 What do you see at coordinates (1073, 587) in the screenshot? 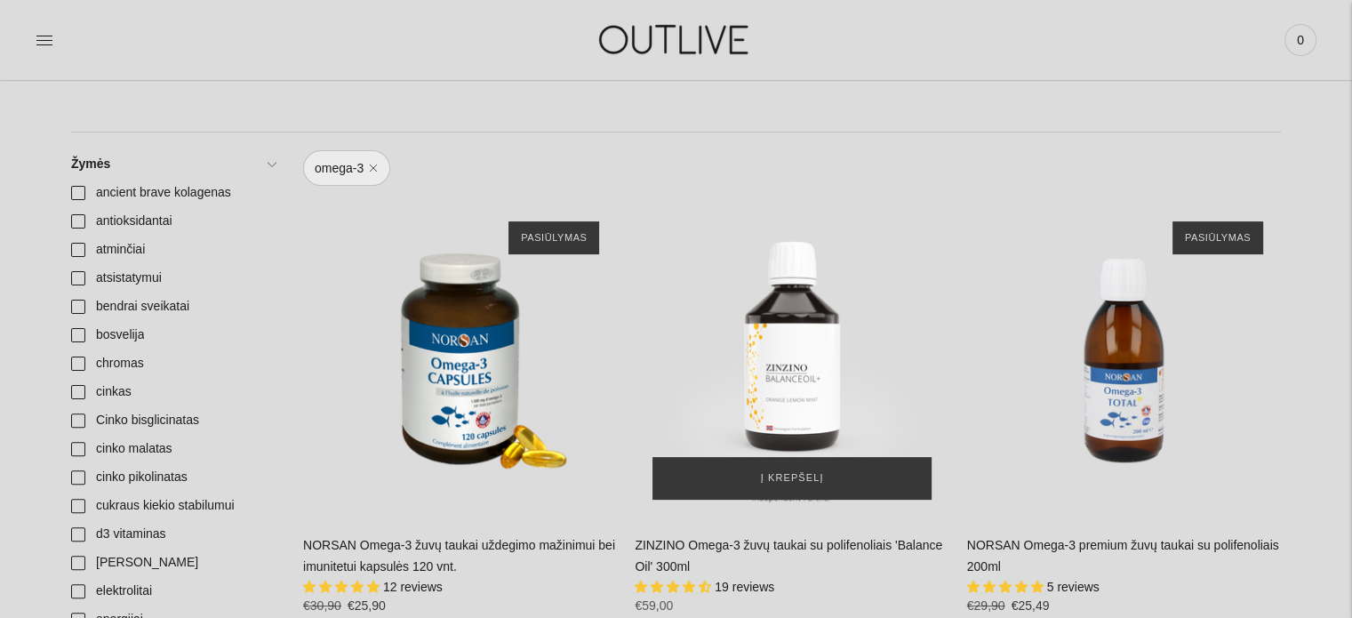
I see `span: 5 reviews` at bounding box center [1073, 587].